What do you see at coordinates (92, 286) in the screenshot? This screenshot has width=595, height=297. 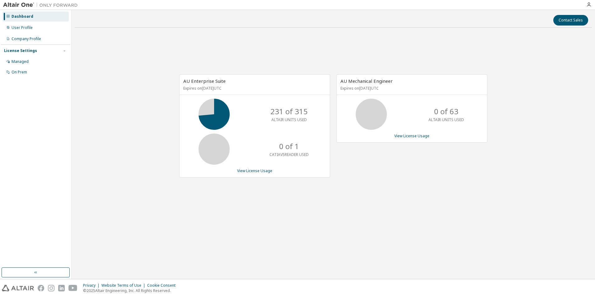 I see `div: Privacy` at bounding box center [92, 286].